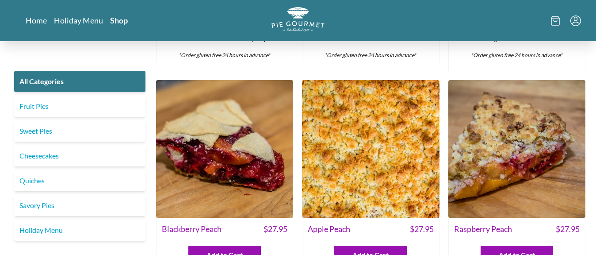 The width and height of the screenshot is (596, 255). What do you see at coordinates (80, 180) in the screenshot?
I see `a: Quiches` at bounding box center [80, 180].